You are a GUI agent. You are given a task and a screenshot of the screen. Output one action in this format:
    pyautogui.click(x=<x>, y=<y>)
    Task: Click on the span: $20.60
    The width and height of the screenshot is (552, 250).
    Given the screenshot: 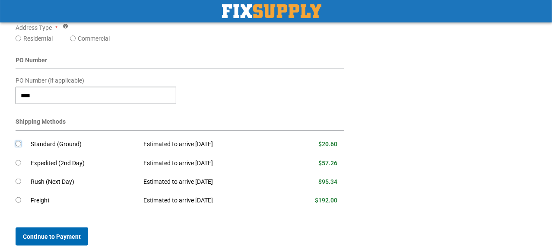 What is the action you would take?
    pyautogui.click(x=328, y=144)
    